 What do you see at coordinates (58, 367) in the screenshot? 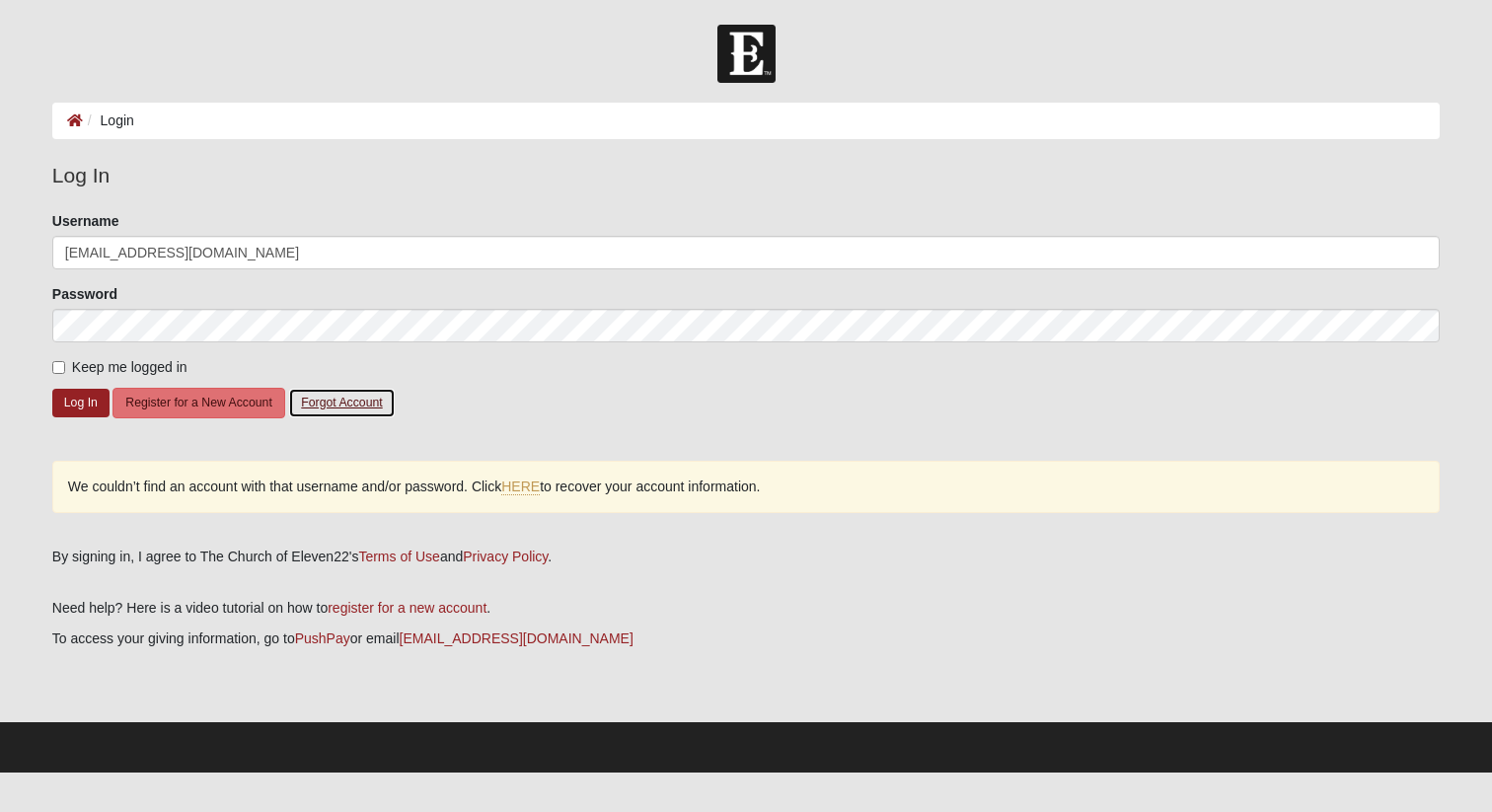
I see `input: Keep me logged in` at bounding box center [58, 367].